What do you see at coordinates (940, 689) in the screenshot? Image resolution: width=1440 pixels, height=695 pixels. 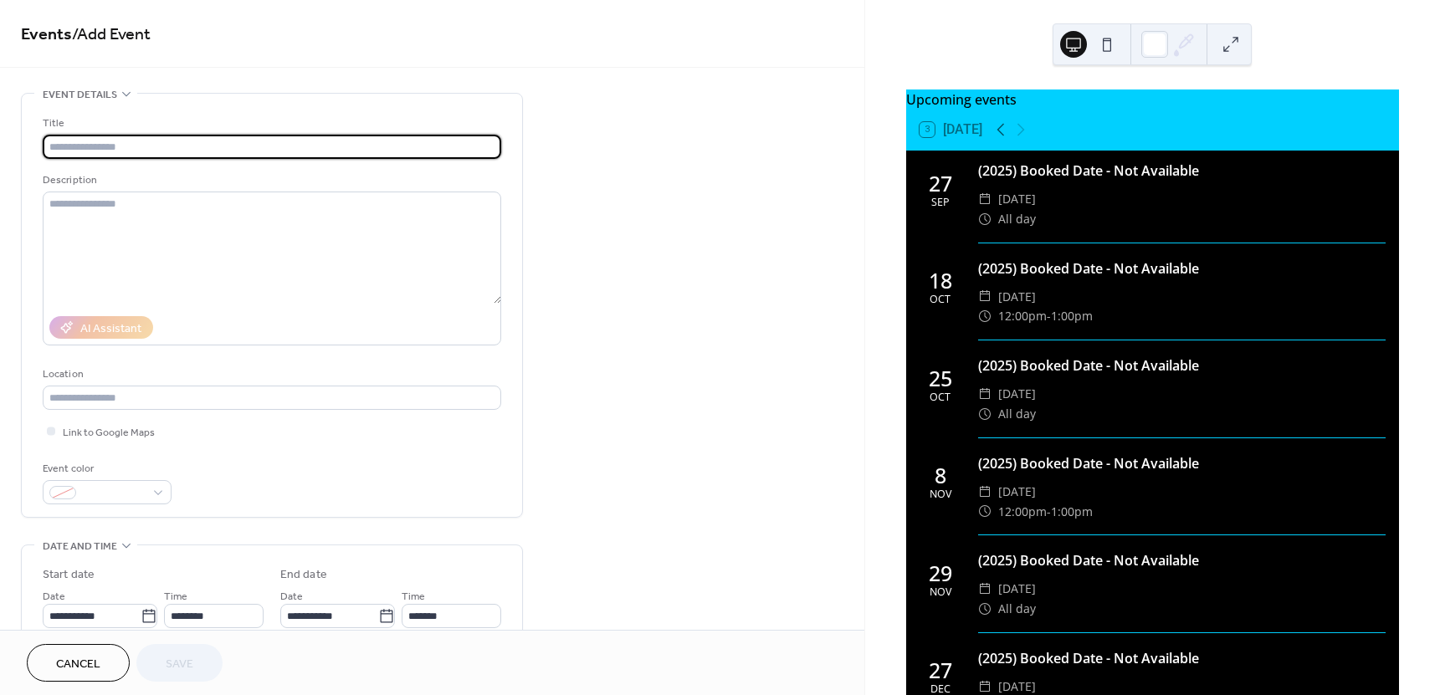 I see `div: Dec` at bounding box center [940, 689].